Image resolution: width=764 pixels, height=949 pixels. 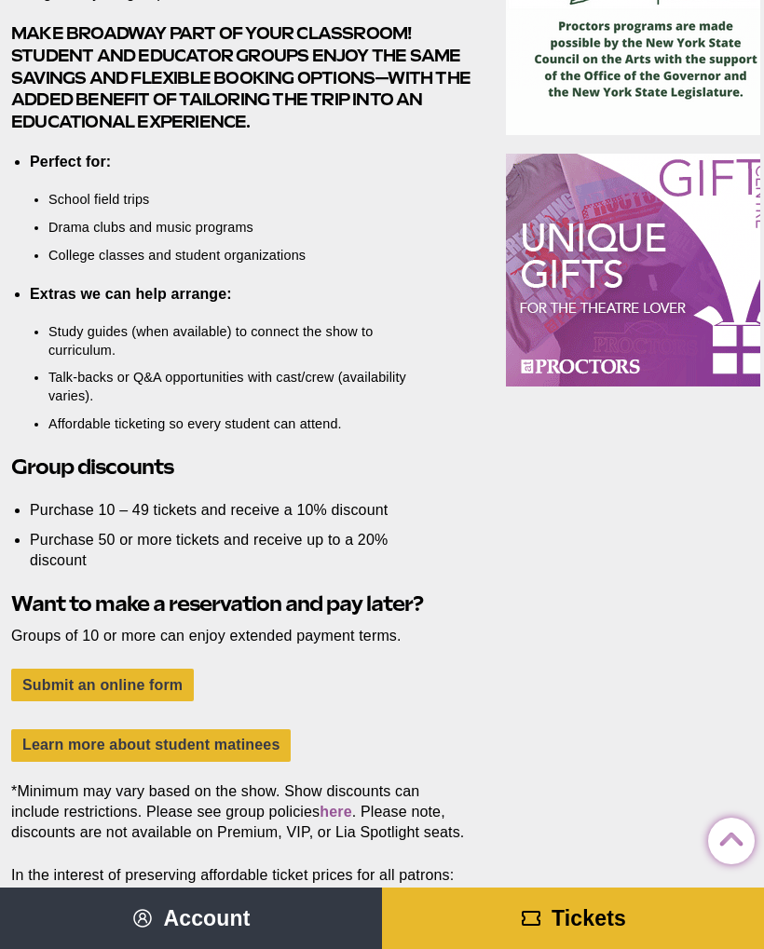 What do you see at coordinates (232, 342) in the screenshot?
I see `li: Study guides (when available) to connect the show to curriculum.` at bounding box center [232, 342].